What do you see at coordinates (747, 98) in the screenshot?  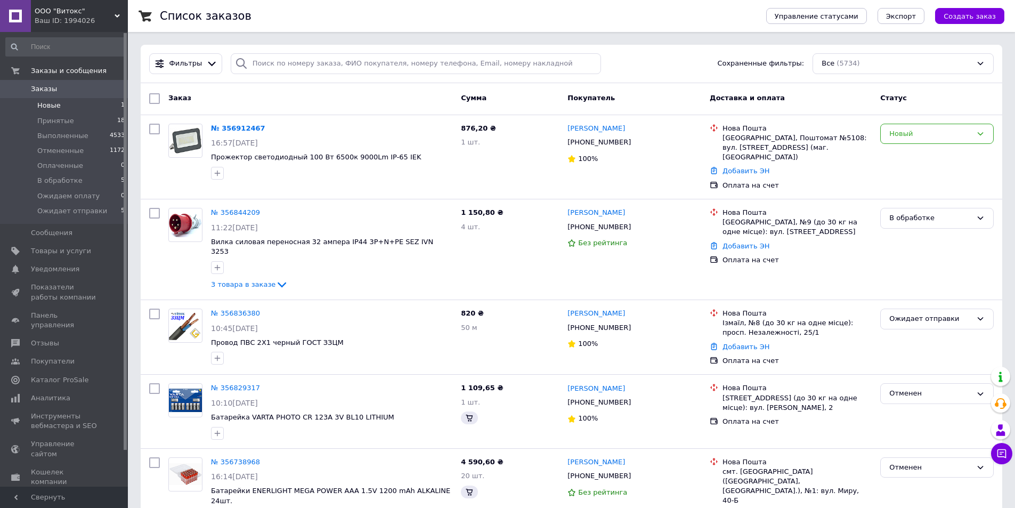 I see `span: Доставка и оплата` at bounding box center [747, 98].